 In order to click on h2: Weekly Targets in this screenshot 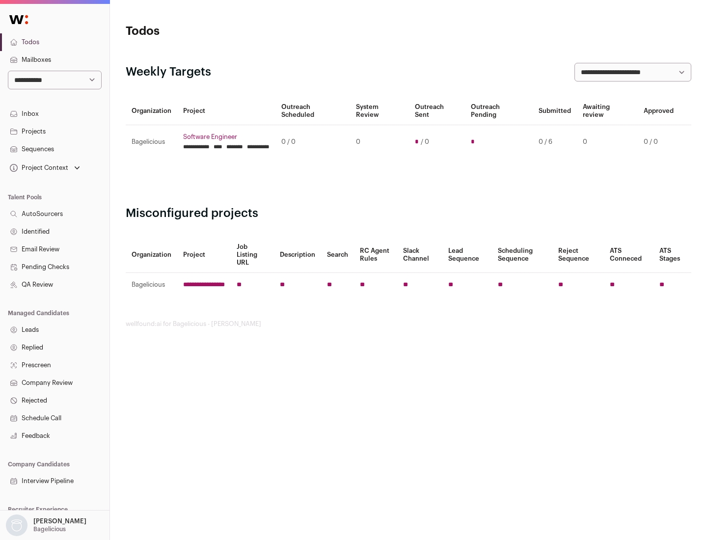, I will do `click(169, 72)`.